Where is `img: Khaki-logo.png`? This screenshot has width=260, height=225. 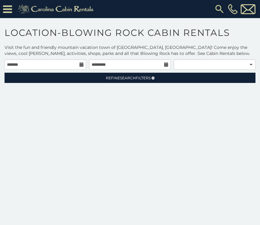
img: Khaki-logo.png is located at coordinates (57, 9).